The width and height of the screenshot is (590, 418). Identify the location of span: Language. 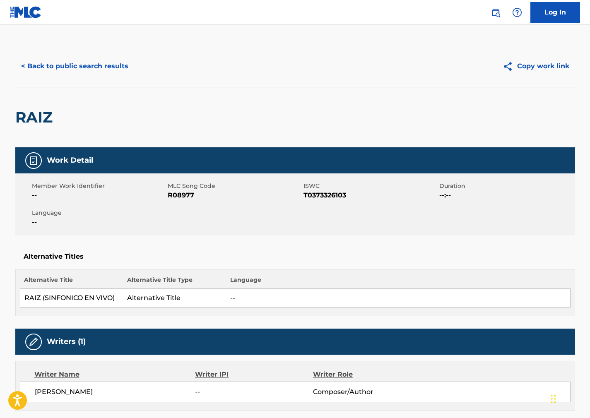
(99, 213).